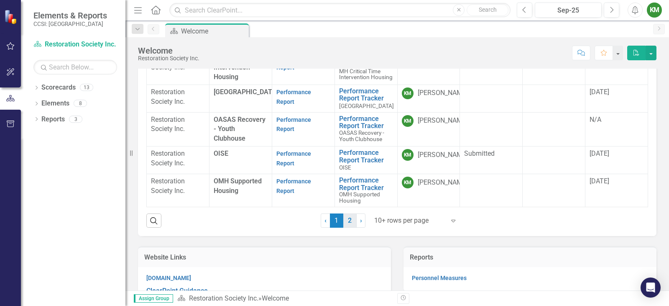 This screenshot has width=669, height=306. I want to click on a: ClearPoint Guidance, so click(177, 290).